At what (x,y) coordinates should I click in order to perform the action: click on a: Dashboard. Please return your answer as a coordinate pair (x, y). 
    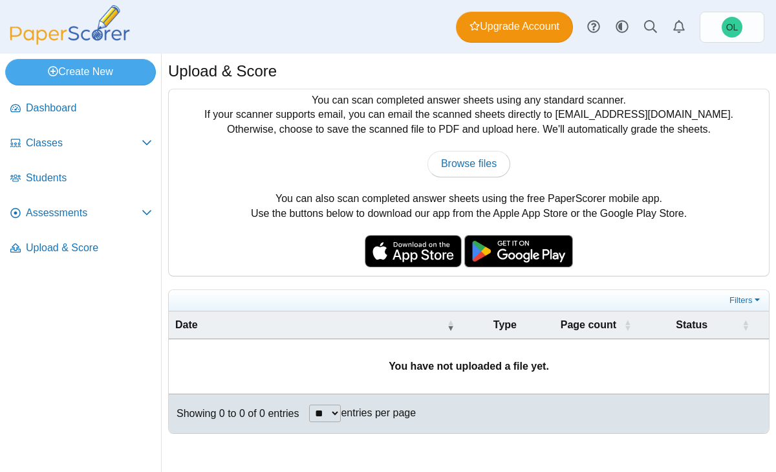
    Looking at the image, I should click on (81, 109).